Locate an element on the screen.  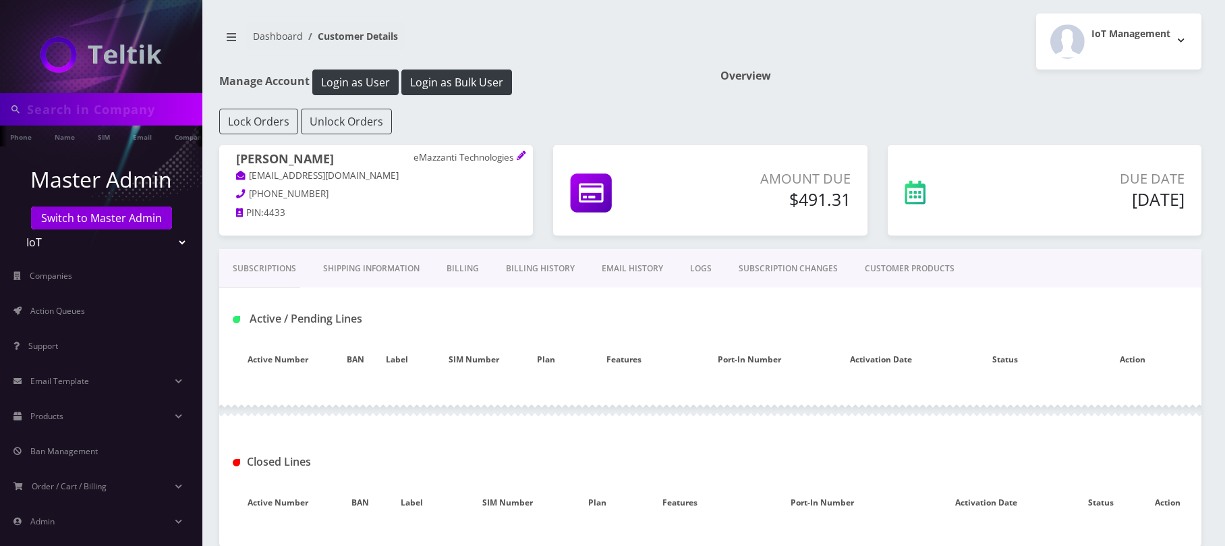
a: Phone is located at coordinates (21, 136).